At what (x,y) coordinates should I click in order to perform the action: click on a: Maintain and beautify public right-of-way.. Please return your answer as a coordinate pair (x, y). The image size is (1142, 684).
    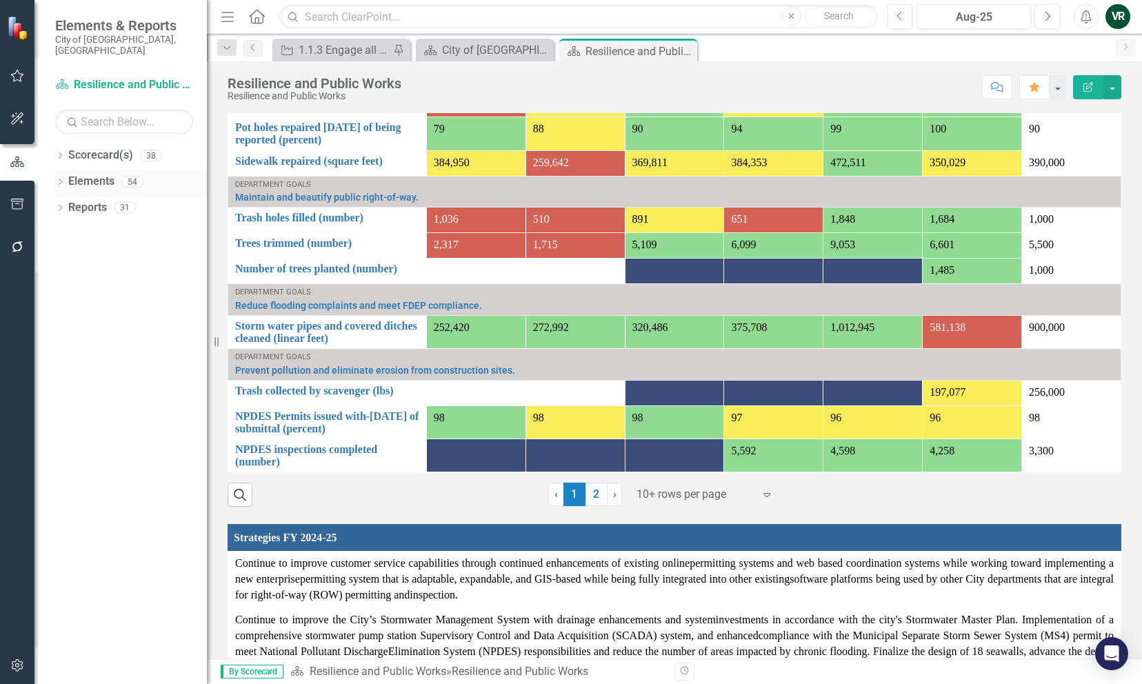
    Looking at the image, I should click on (674, 197).